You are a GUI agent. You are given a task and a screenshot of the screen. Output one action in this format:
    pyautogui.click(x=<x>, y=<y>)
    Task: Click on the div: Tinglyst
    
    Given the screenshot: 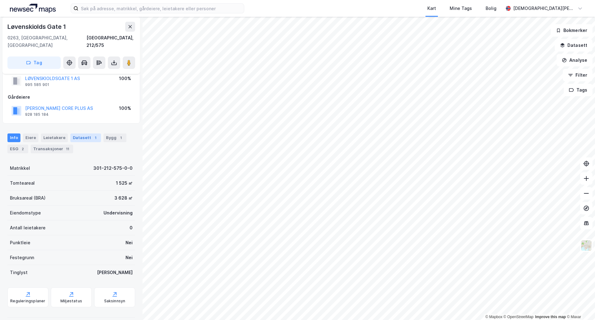 What is the action you would take?
    pyautogui.click(x=19, y=272)
    